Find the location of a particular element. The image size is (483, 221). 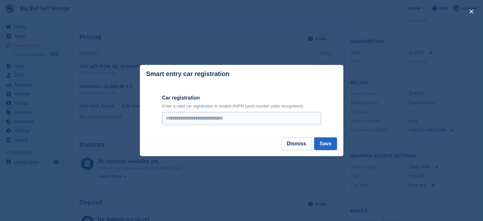

button: Save is located at coordinates (325, 144).